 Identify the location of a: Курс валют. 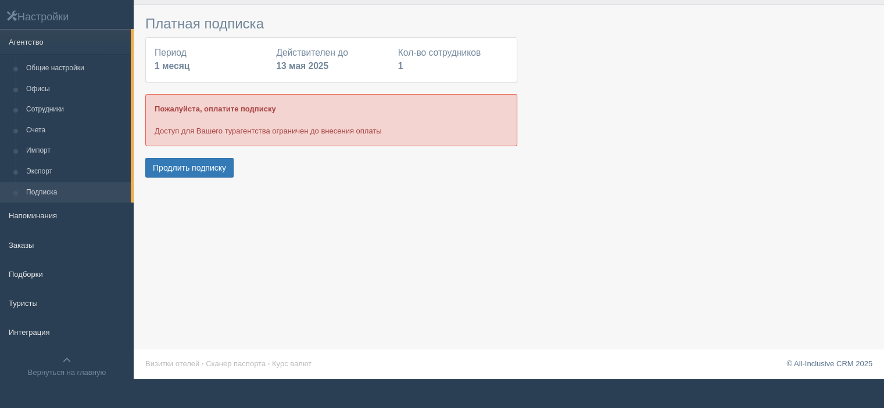
(292, 364).